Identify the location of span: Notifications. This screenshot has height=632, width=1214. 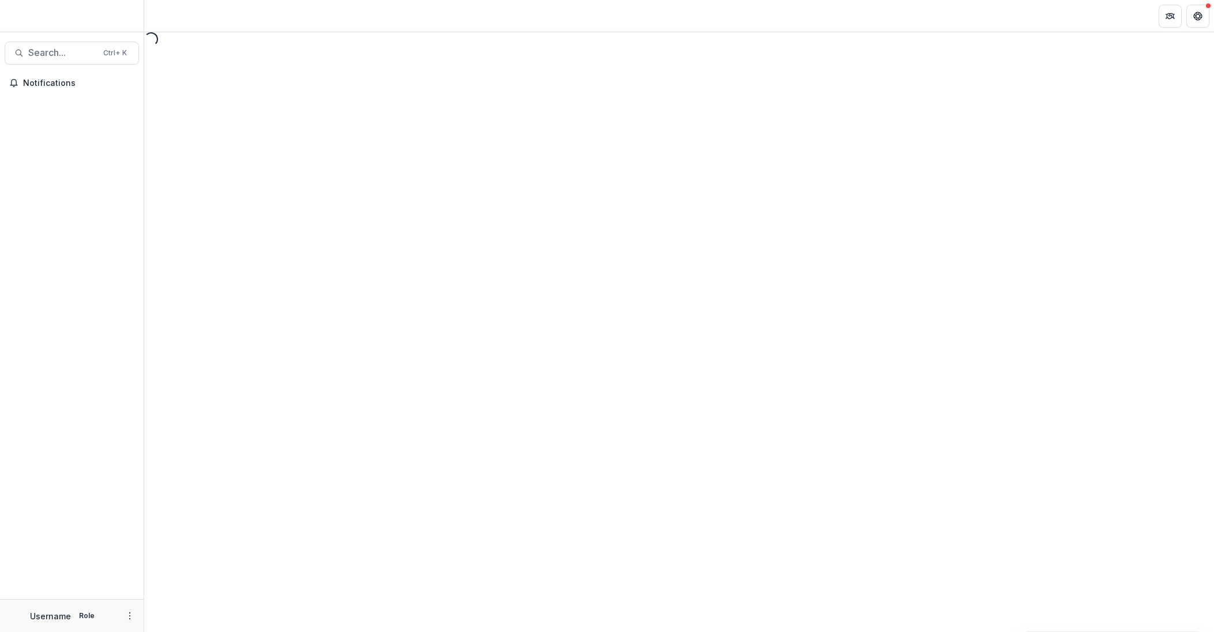
(78, 83).